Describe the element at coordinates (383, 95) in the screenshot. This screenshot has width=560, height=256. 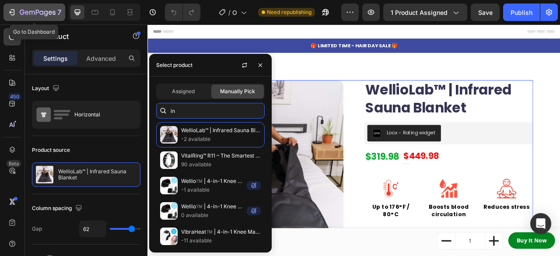
I see `h1: WellioLab™ | Infrared Sauna Blanket` at that location.